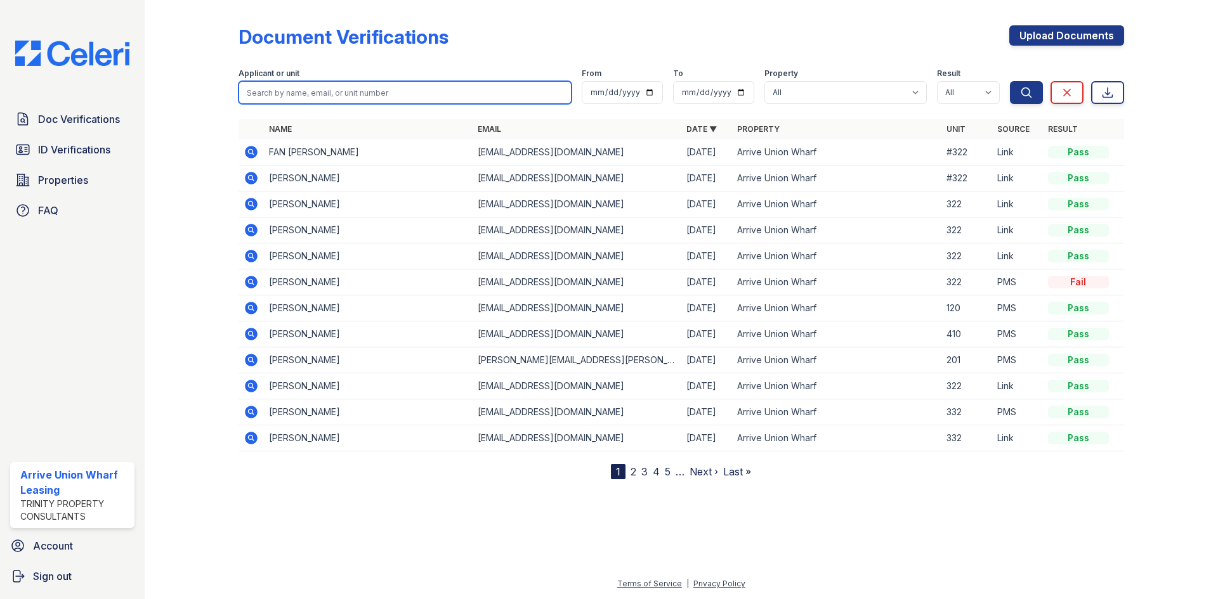  What do you see at coordinates (489, 129) in the screenshot?
I see `a: Email` at bounding box center [489, 129].